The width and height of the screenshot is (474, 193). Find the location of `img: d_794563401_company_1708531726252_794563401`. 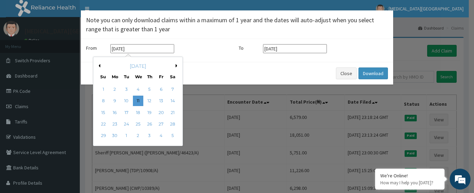

img: d_794563401_company_1708531726252_794563401 is located at coordinates (20, 43).